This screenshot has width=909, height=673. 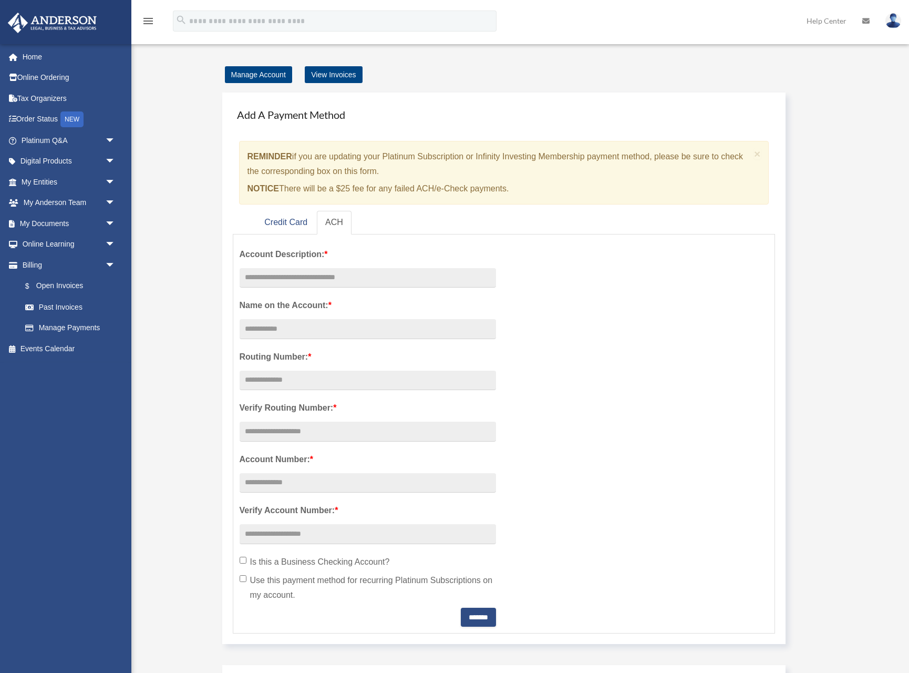 What do you see at coordinates (69, 203) in the screenshot?
I see `a: My Anderson Teamarrow_drop_down` at bounding box center [69, 203].